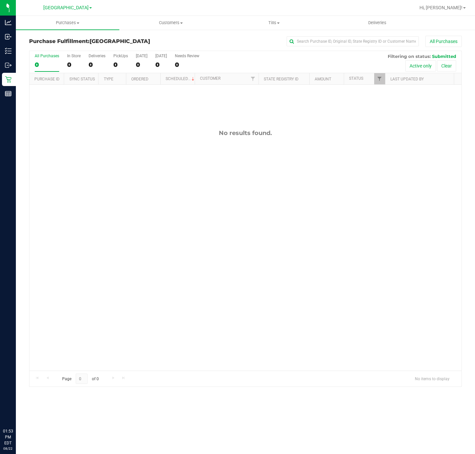  Describe the element at coordinates (281, 79) in the screenshot. I see `a: State Registry ID` at that location.